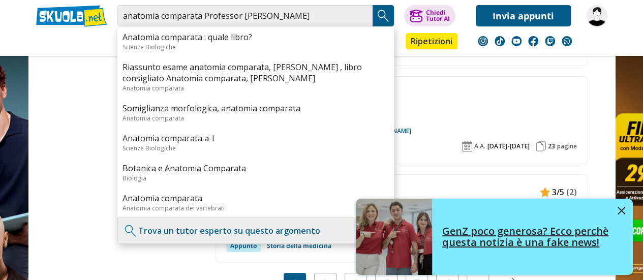 This screenshot has width=643, height=280. What do you see at coordinates (516, 41) in the screenshot?
I see `img: youtube` at bounding box center [516, 41].